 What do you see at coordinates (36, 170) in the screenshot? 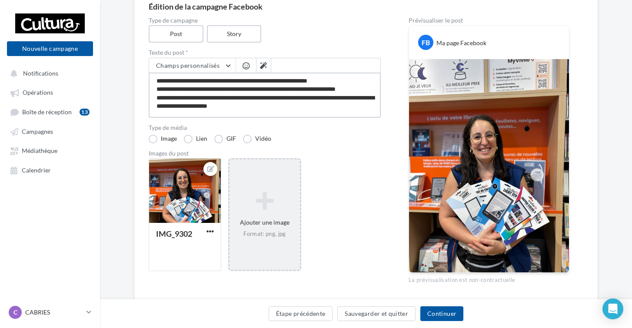
I see `span: Calendrier` at bounding box center [36, 170].